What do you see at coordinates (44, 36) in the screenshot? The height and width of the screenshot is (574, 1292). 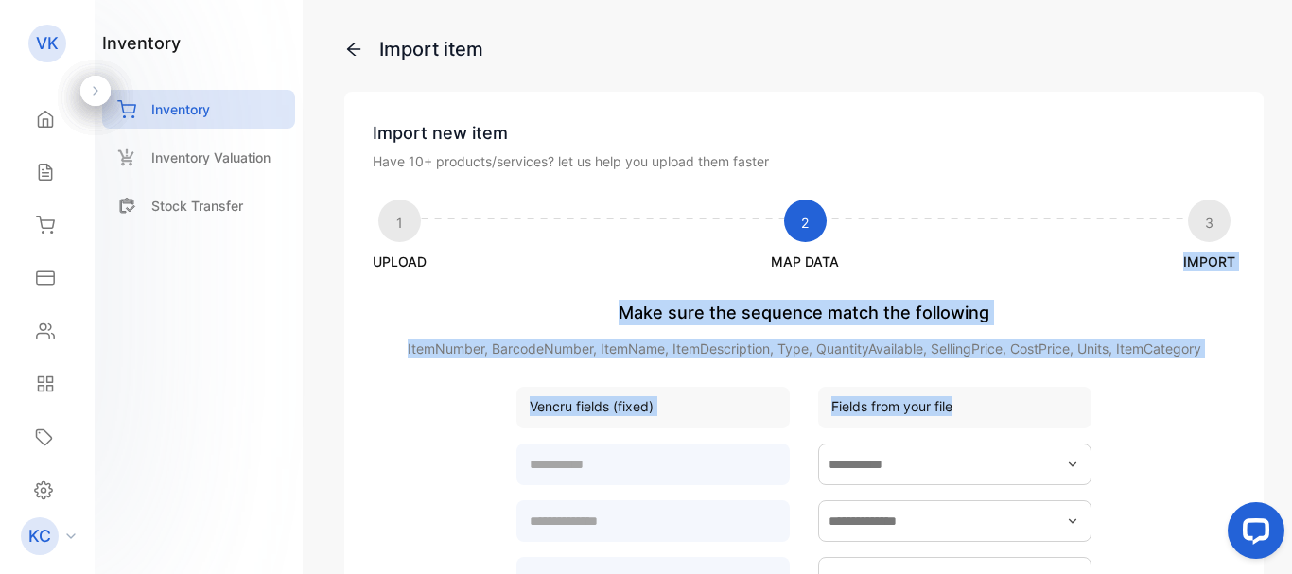 I see `button: Open LiveChat chat widget` at bounding box center [44, 36].